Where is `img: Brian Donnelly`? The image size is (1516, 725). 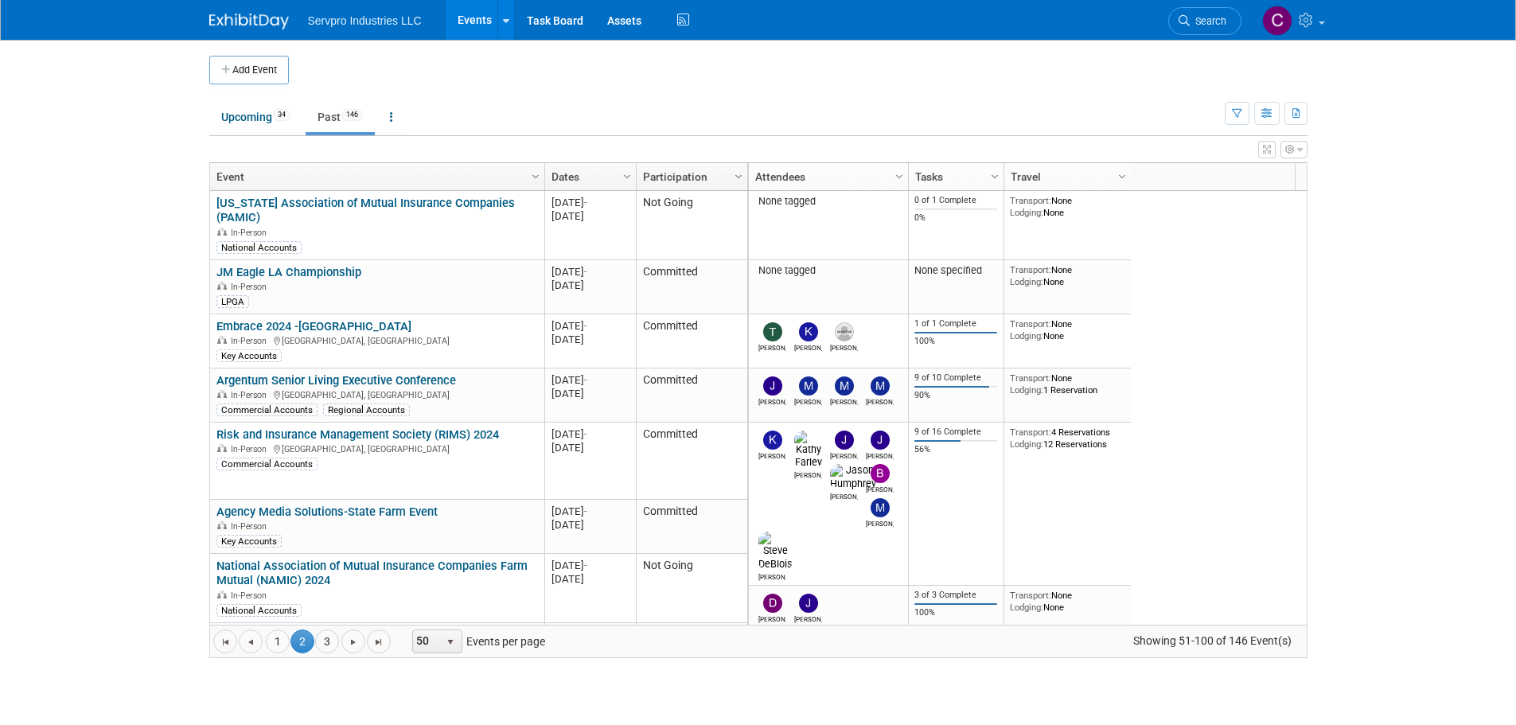 img: Brian Donnelly is located at coordinates (880, 474).